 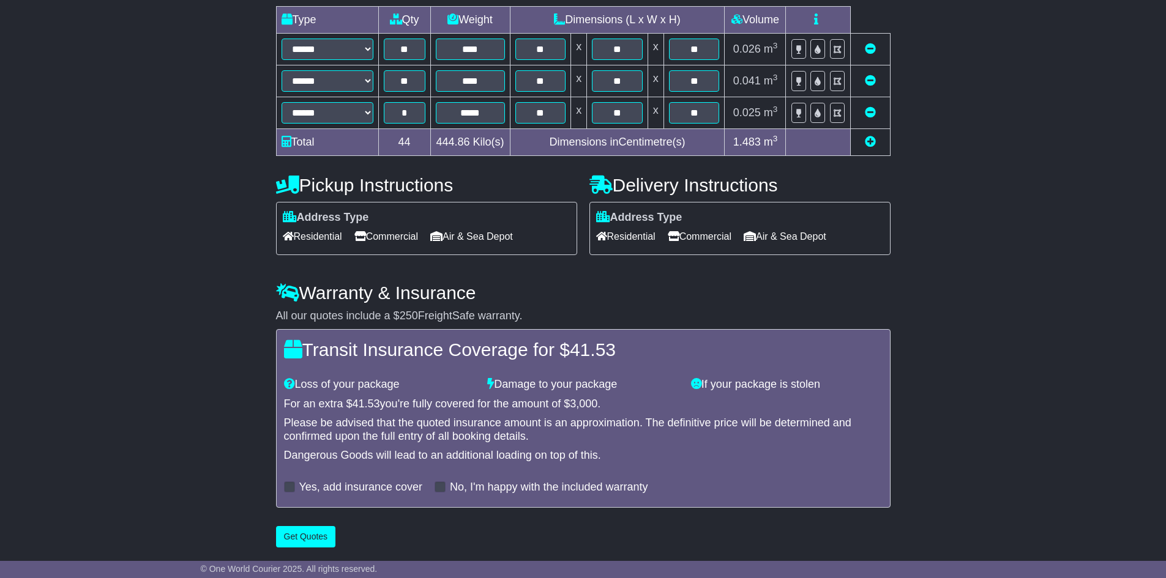 What do you see at coordinates (740, 185) in the screenshot?
I see `h4: Delivery Instructions` at bounding box center [740, 185].